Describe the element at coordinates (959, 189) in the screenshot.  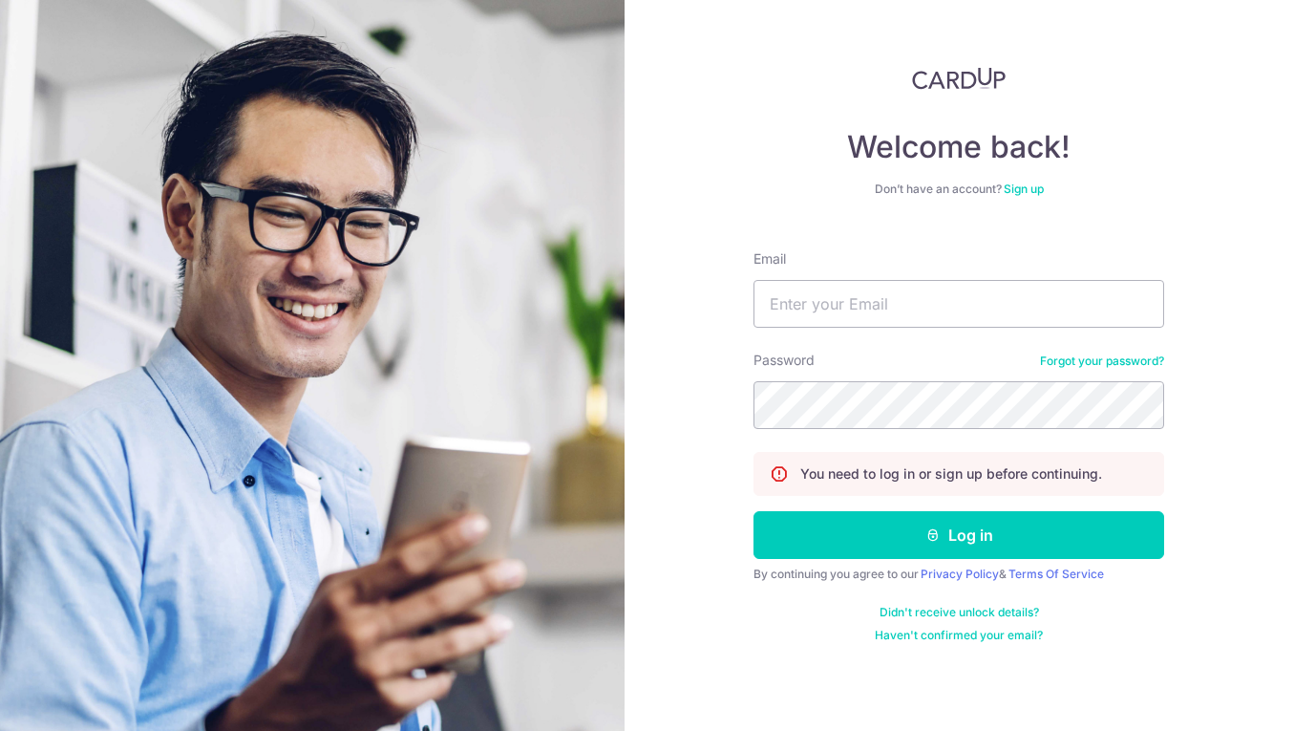
I see `div: Don’t have an account?` at that location.